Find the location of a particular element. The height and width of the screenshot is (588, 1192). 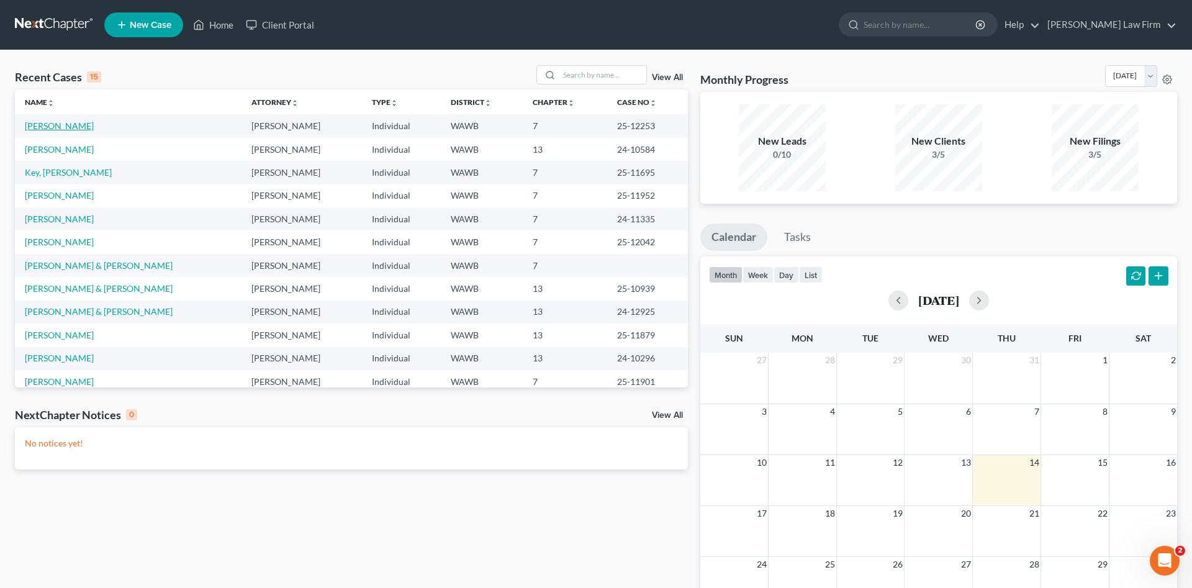

span: 2 is located at coordinates (1180, 551).